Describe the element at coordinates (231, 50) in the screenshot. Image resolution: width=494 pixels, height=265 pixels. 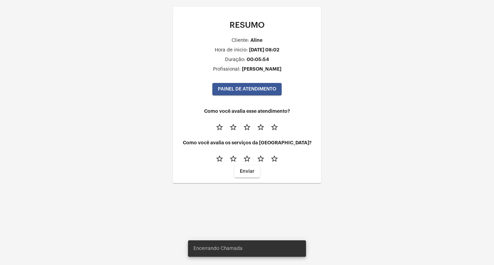
I see `div: Hora de inicio:` at that location.